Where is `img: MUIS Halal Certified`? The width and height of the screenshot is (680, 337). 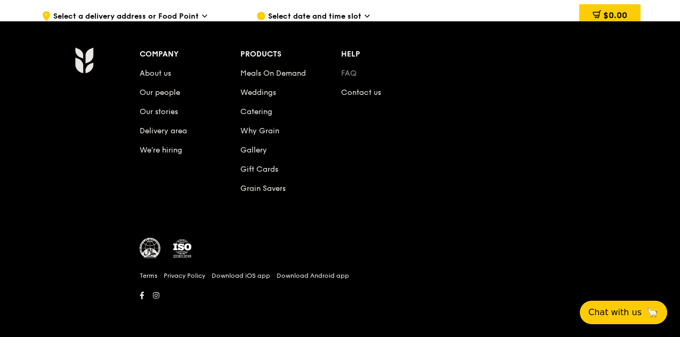 img: MUIS Halal Certified is located at coordinates (150, 248).